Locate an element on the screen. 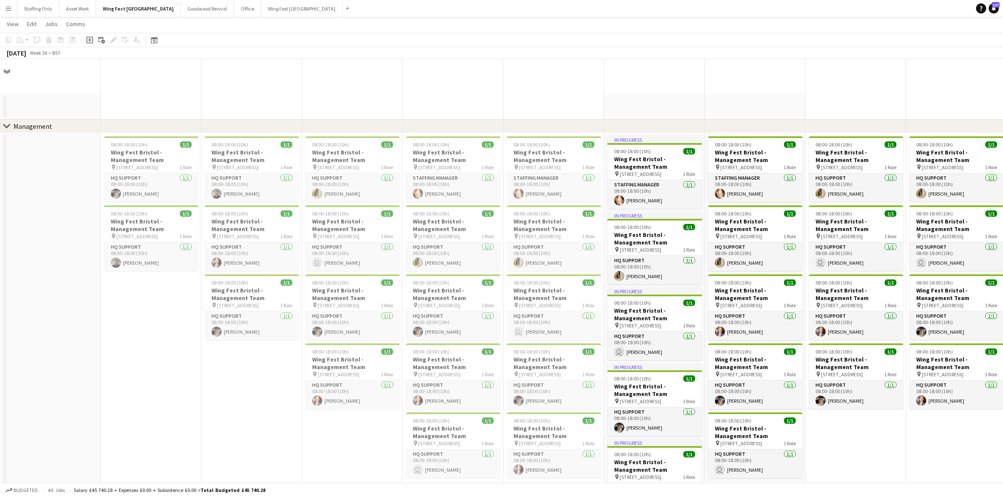 Image resolution: width=1003 pixels, height=497 pixels. span: Jobs is located at coordinates (51, 24).